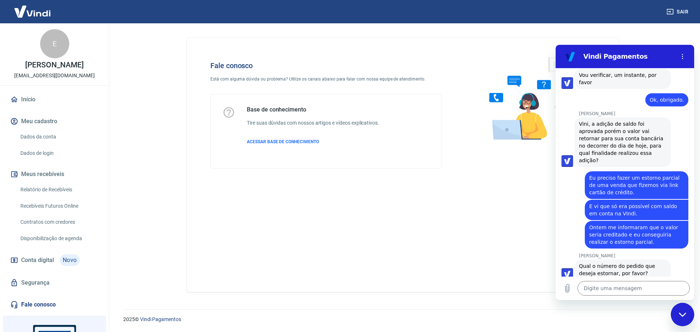 The image size is (700, 332). I want to click on span: Conta digital, so click(38, 260).